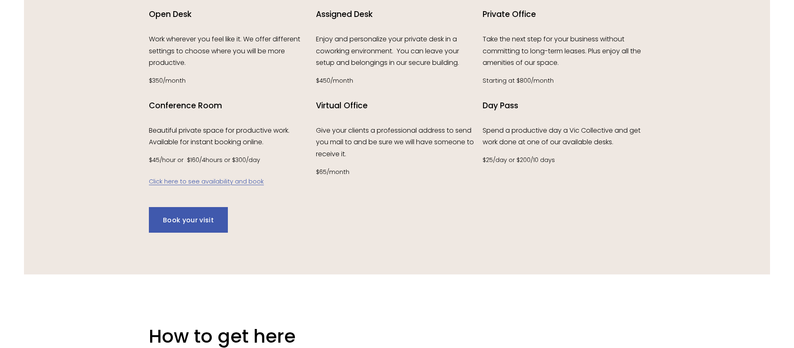 This screenshot has height=348, width=794. I want to click on p: Beautiful private space for productive work. Available for instant booking online., so click(230, 137).